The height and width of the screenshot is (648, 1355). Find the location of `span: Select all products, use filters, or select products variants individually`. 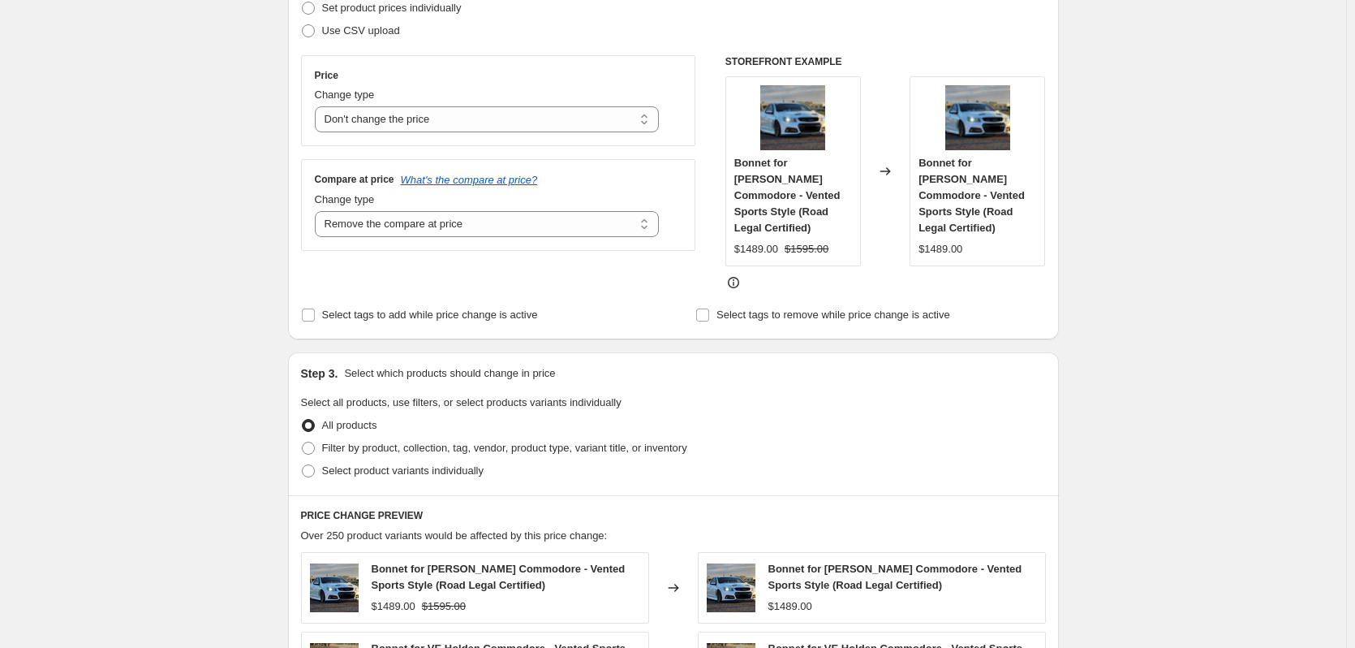

span: Select all products, use filters, or select products variants individually is located at coordinates (461, 402).